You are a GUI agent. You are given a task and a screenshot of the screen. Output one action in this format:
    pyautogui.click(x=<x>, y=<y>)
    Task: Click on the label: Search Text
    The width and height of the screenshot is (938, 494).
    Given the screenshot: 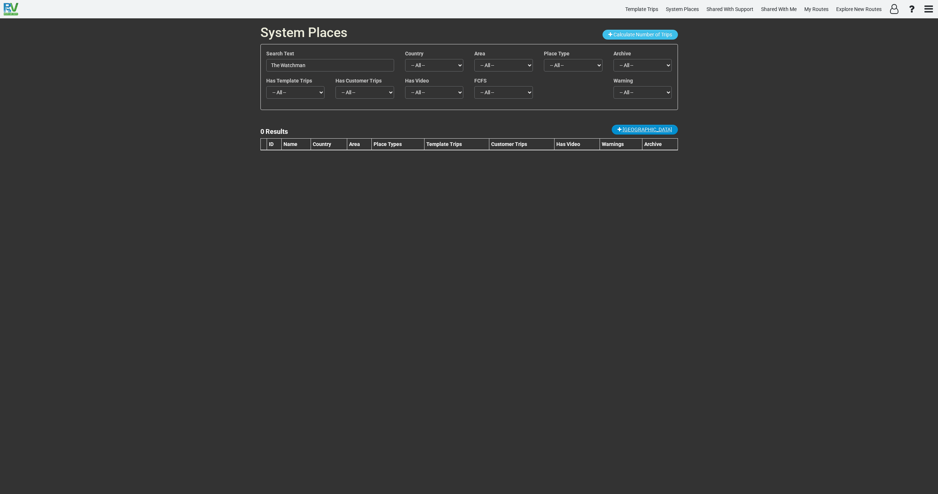 What is the action you would take?
    pyautogui.click(x=280, y=53)
    